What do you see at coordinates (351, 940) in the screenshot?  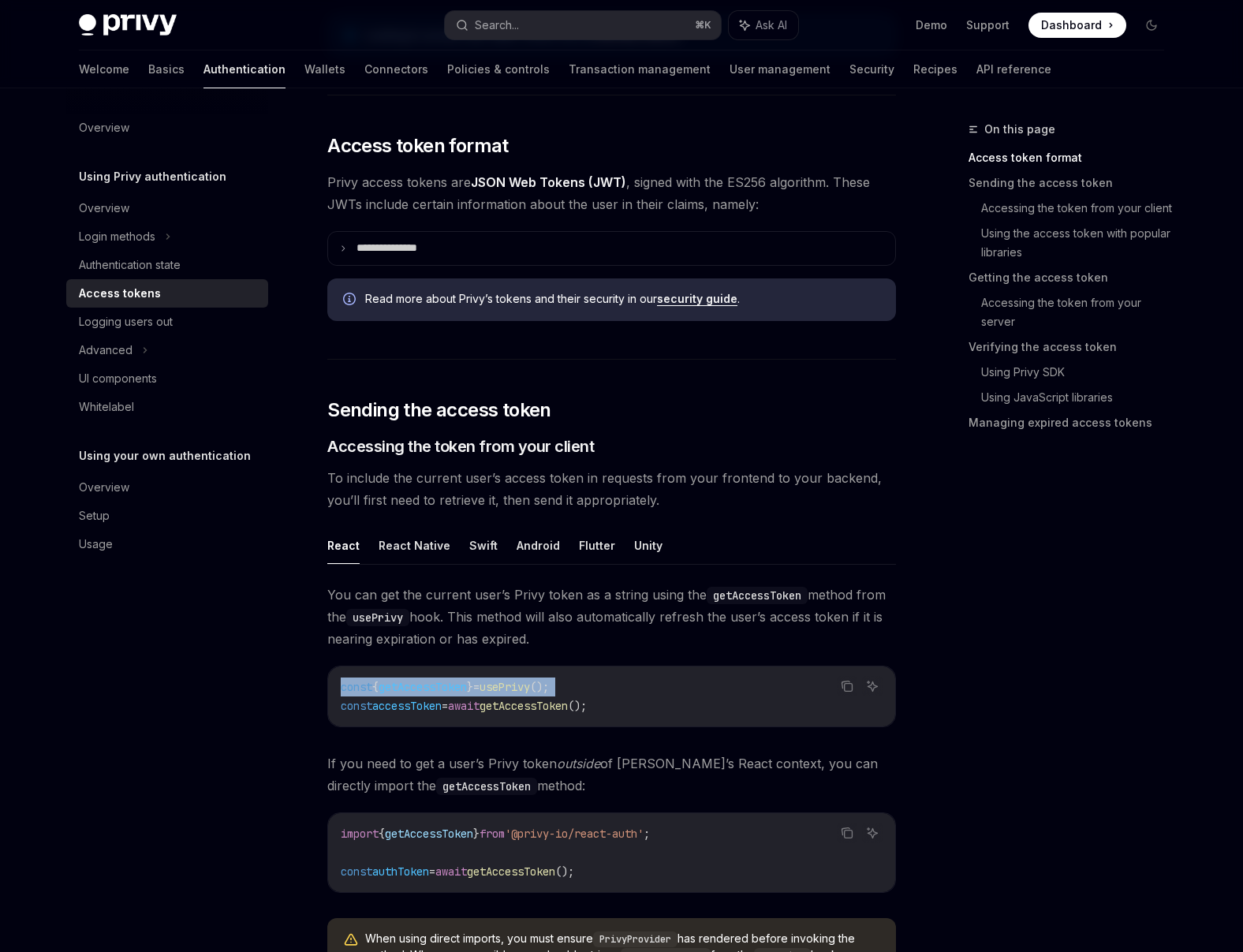 I see `svg: Warning` at bounding box center [351, 940].